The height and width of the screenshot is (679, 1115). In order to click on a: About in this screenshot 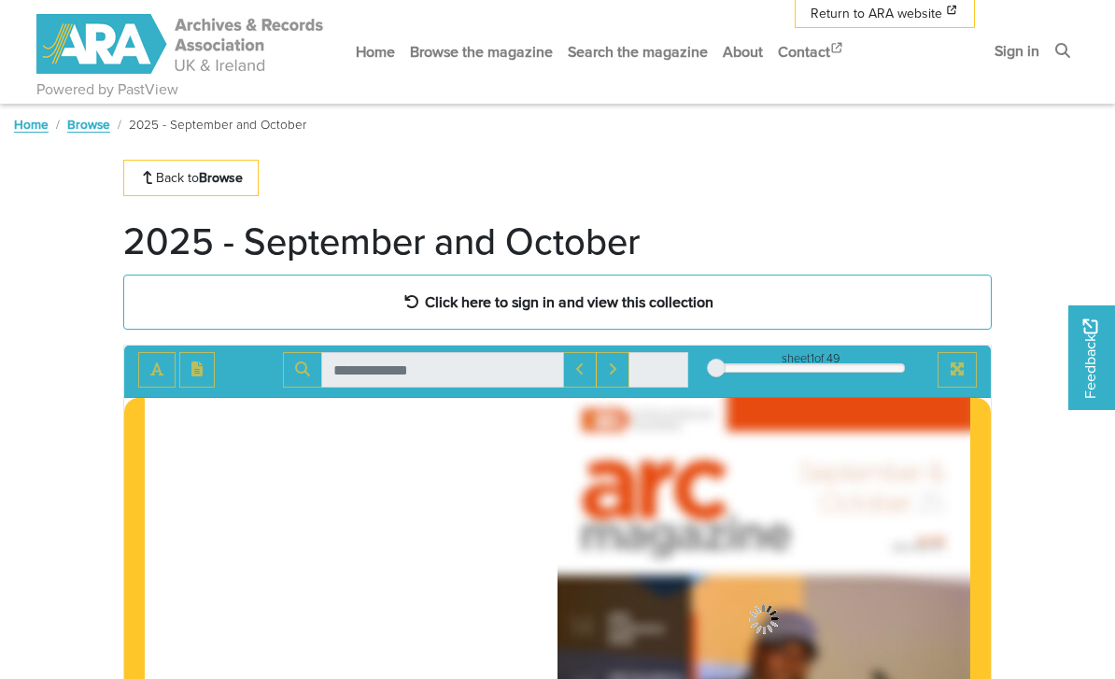, I will do `click(742, 51)`.